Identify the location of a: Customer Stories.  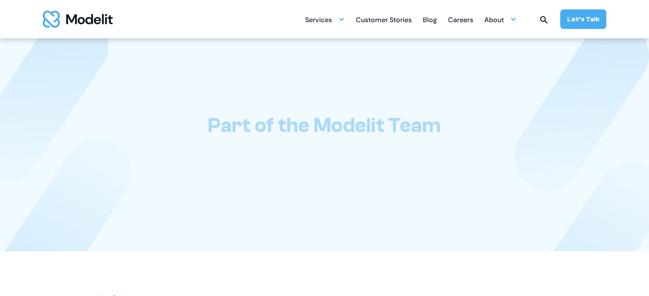
(384, 19).